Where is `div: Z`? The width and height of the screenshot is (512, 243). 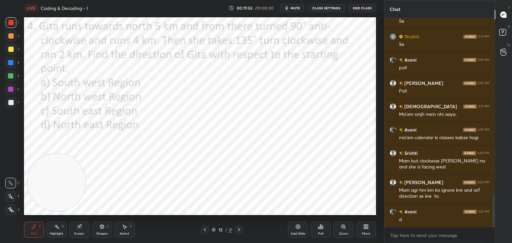
div: Z is located at coordinates (13, 210).